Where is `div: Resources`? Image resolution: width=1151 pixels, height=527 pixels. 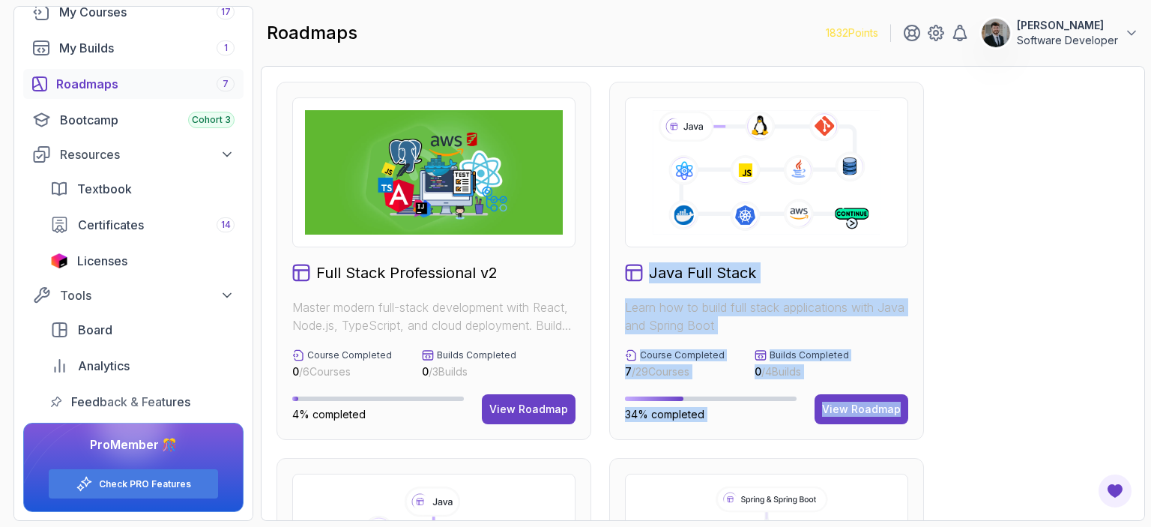 div: Resources is located at coordinates (147, 154).